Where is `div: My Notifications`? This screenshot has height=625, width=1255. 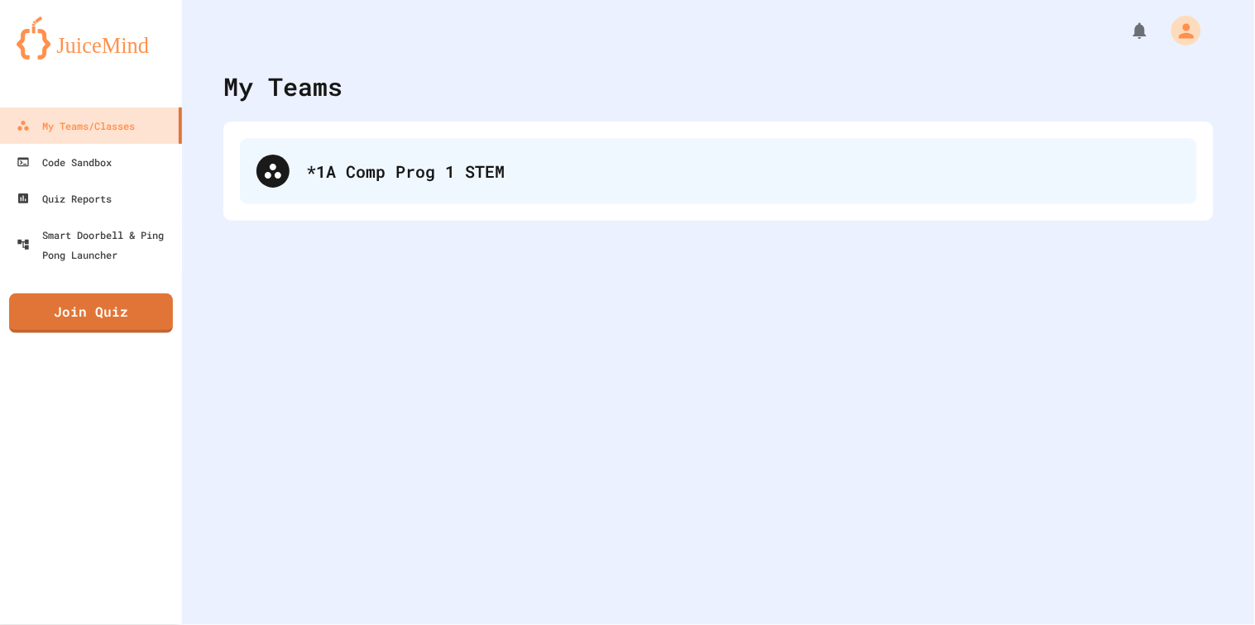
div: My Notifications is located at coordinates (1127, 31).